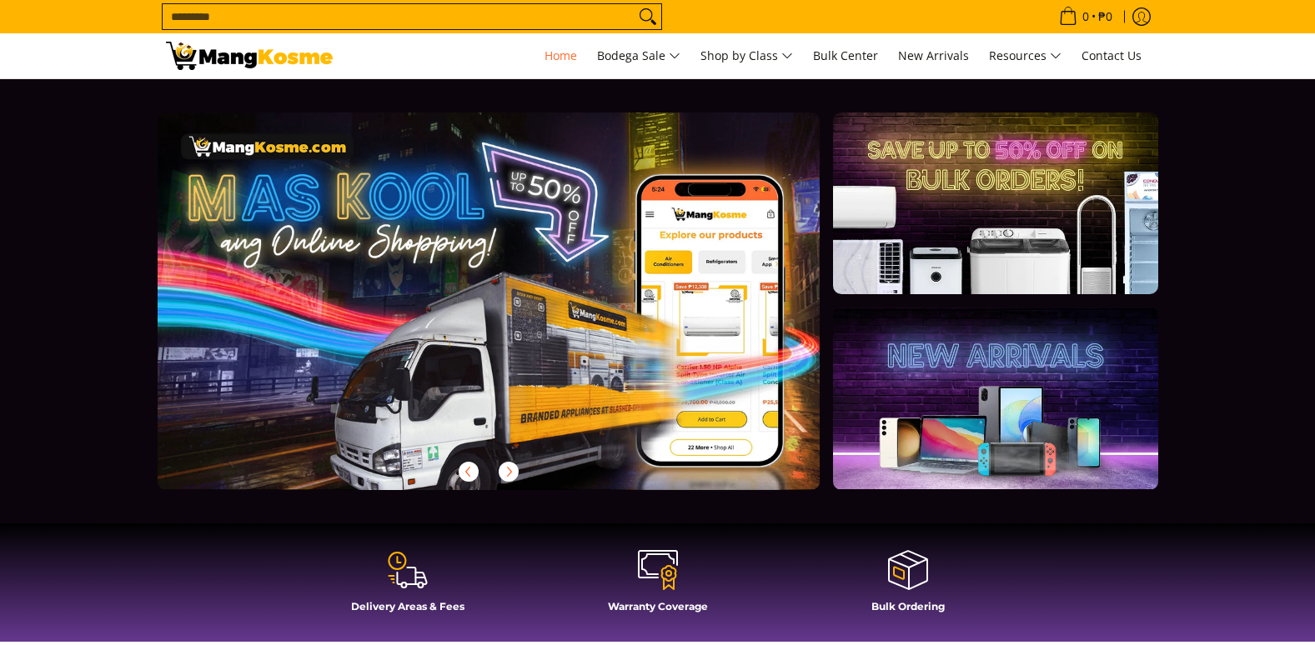 The image size is (1315, 645). I want to click on button: Previous, so click(468, 472).